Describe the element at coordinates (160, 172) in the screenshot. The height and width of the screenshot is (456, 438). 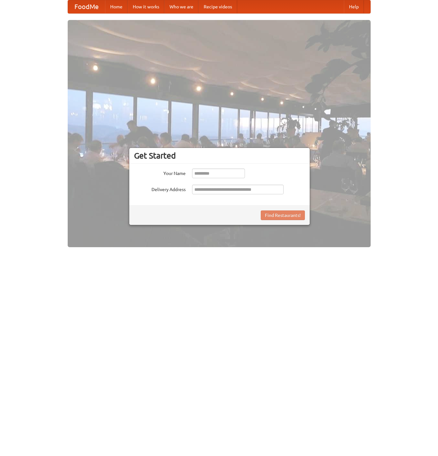
I see `label: Your Name` at that location.